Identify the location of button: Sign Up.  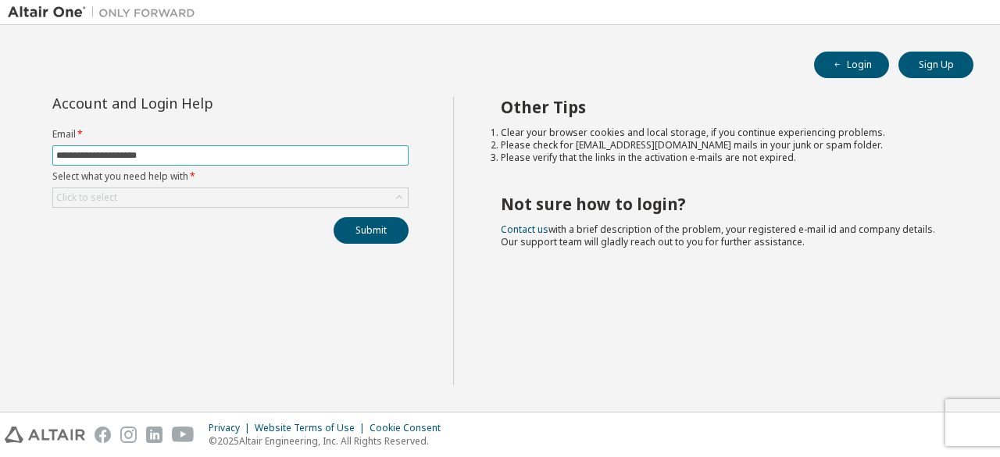
(936, 65).